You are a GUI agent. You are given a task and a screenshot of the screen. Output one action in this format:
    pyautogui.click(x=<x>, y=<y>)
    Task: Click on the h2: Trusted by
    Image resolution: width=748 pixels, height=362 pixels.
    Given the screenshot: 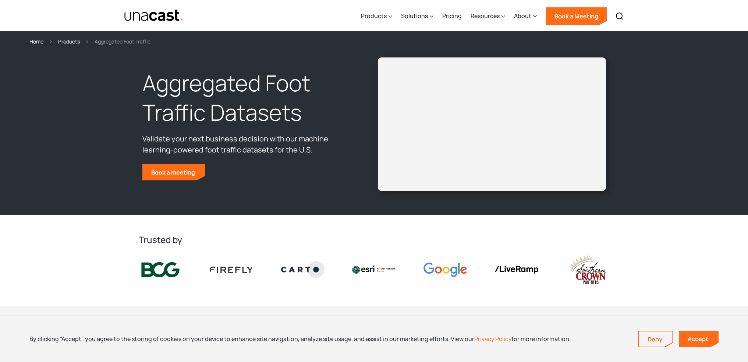 What is the action you would take?
    pyautogui.click(x=374, y=240)
    